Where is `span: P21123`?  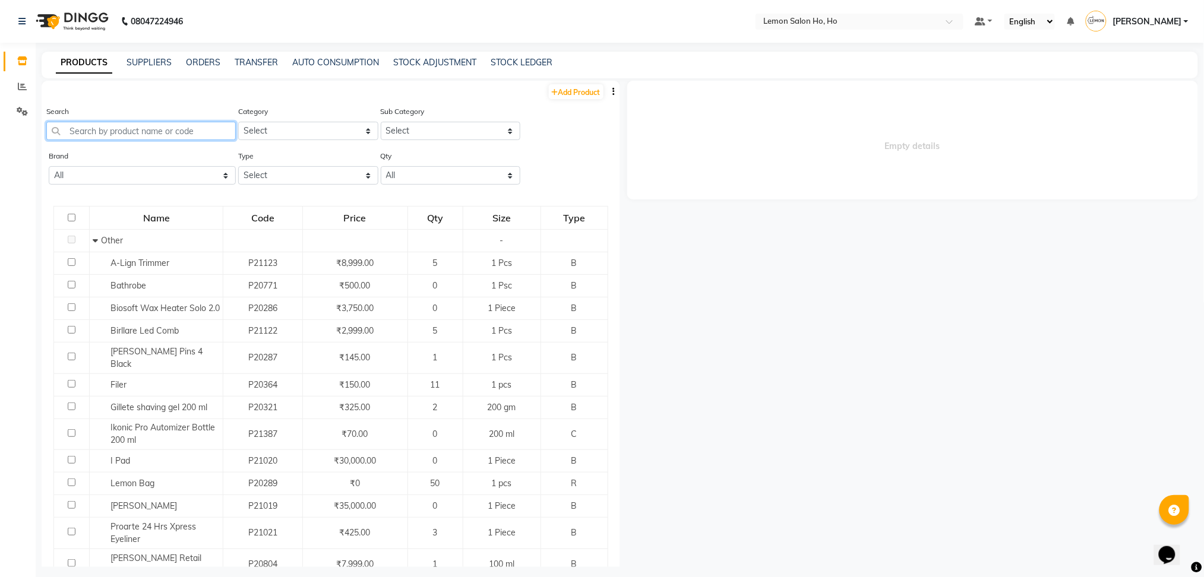
span: P21123 is located at coordinates (263, 263).